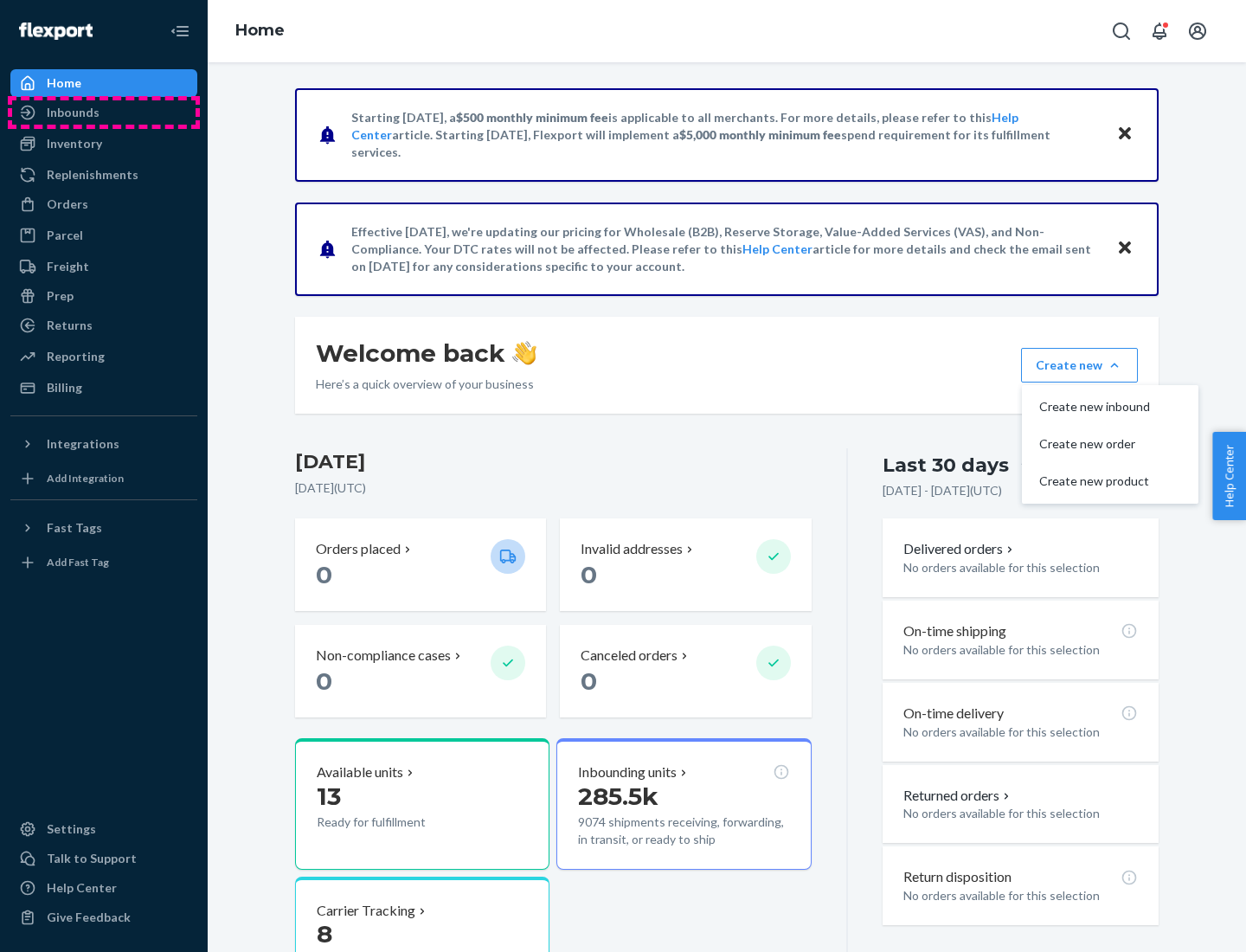  Describe the element at coordinates (421, 564) in the screenshot. I see `button: Orders placed 0` at that location.